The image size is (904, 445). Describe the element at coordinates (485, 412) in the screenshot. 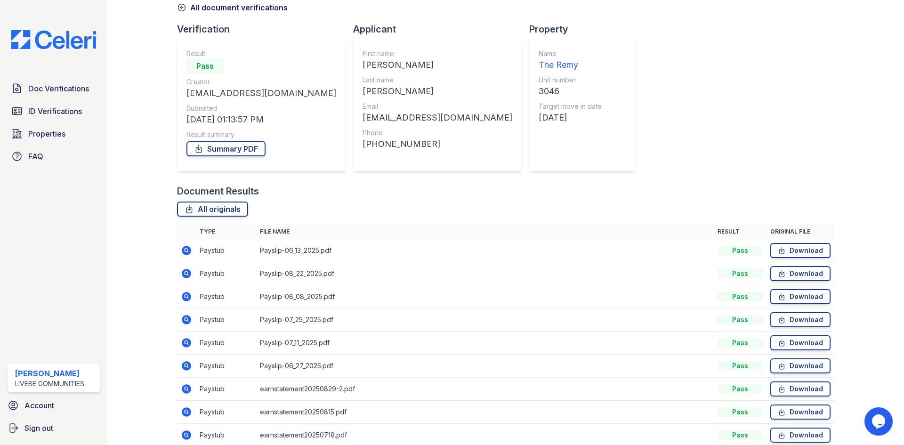

I see `td: earnstatement20250815.pdf` at that location.